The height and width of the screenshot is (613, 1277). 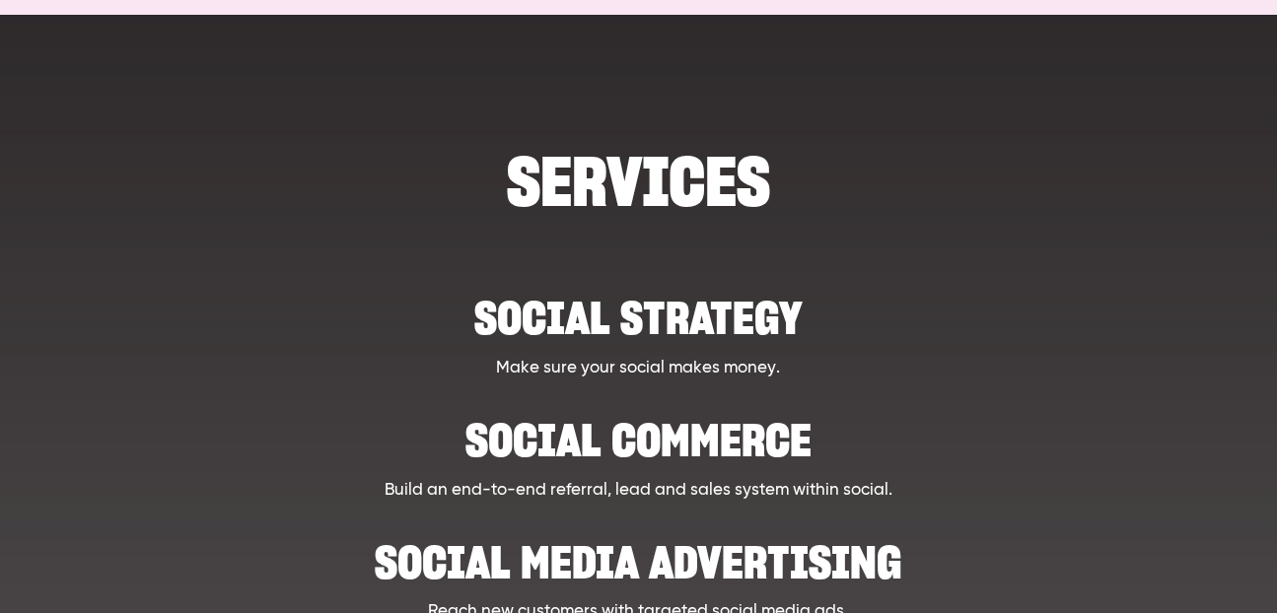 What do you see at coordinates (638, 308) in the screenshot?
I see `h2: Social strategy` at bounding box center [638, 308].